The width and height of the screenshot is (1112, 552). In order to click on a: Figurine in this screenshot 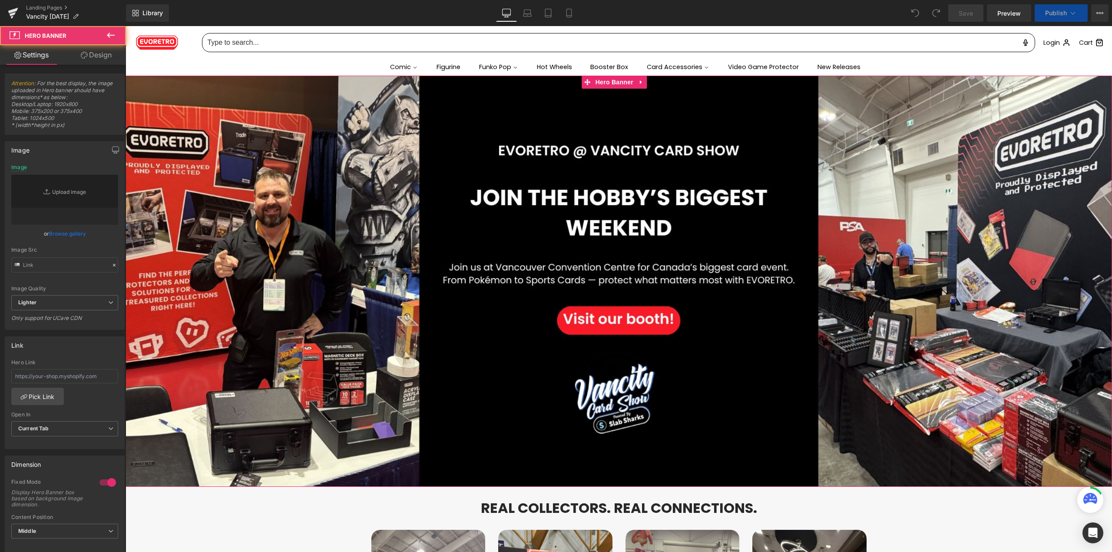, I will do `click(323, 41)`.